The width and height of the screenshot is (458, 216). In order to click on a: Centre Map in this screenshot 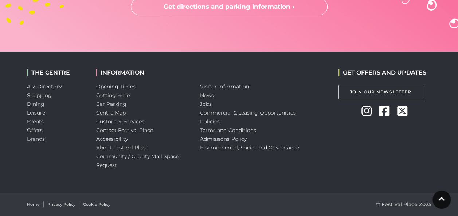, I will do `click(111, 113)`.